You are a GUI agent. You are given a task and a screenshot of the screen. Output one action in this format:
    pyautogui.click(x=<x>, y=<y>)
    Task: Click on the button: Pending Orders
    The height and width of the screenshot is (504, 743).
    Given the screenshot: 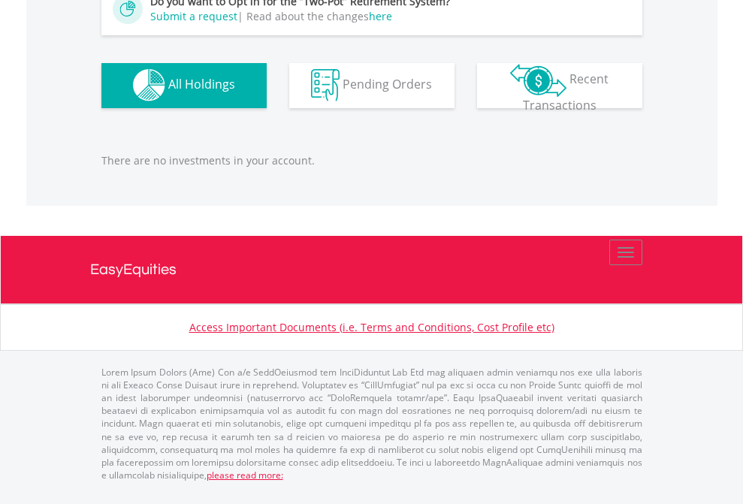 What is the action you would take?
    pyautogui.click(x=372, y=86)
    